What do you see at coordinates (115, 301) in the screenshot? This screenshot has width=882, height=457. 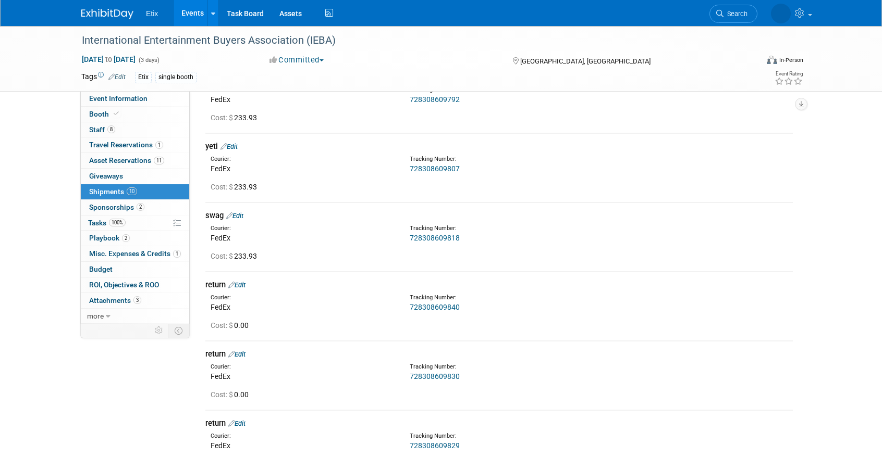 I see `span: Attachments` at bounding box center [115, 301].